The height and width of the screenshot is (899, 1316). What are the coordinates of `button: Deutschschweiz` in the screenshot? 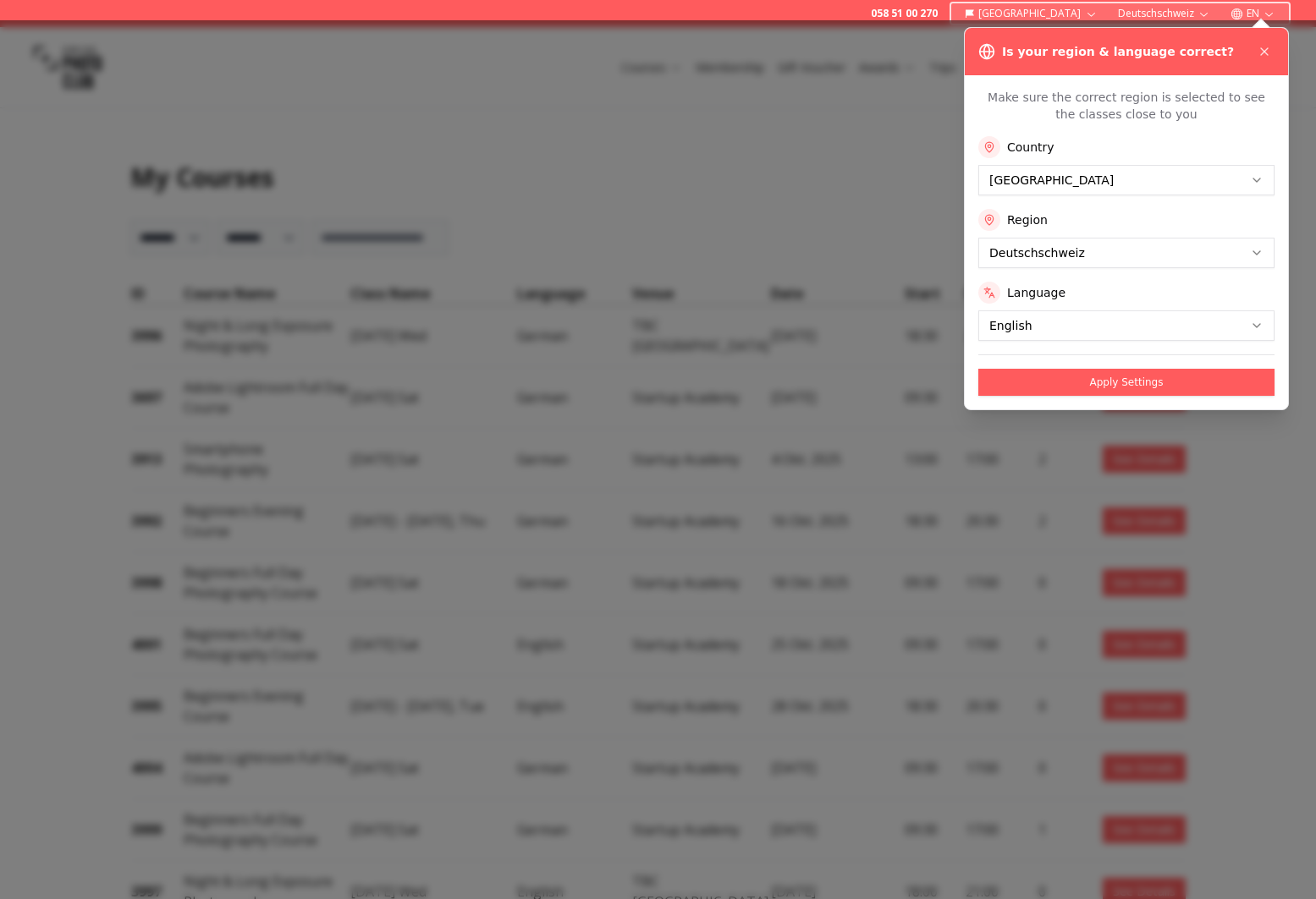 It's located at (1163, 14).